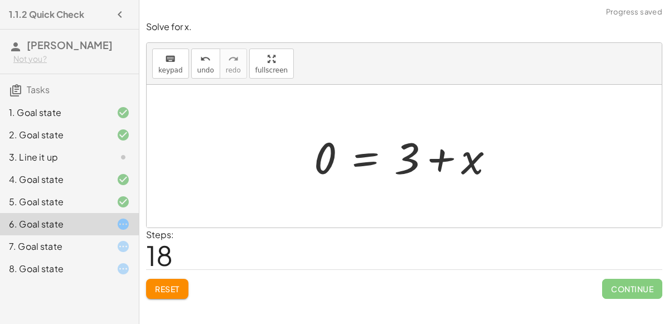 This screenshot has width=669, height=324. I want to click on i: keyboard, so click(170, 59).